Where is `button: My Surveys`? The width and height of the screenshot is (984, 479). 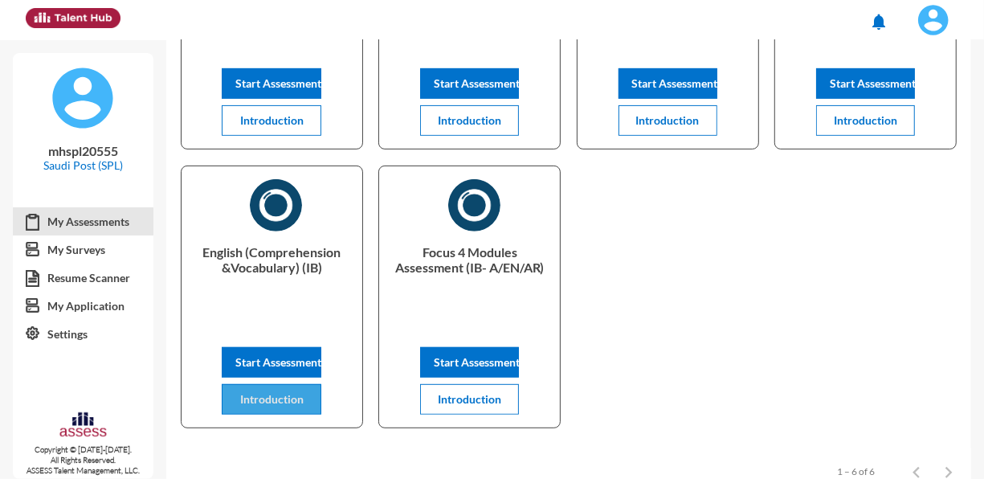
button: My Surveys is located at coordinates (83, 250).